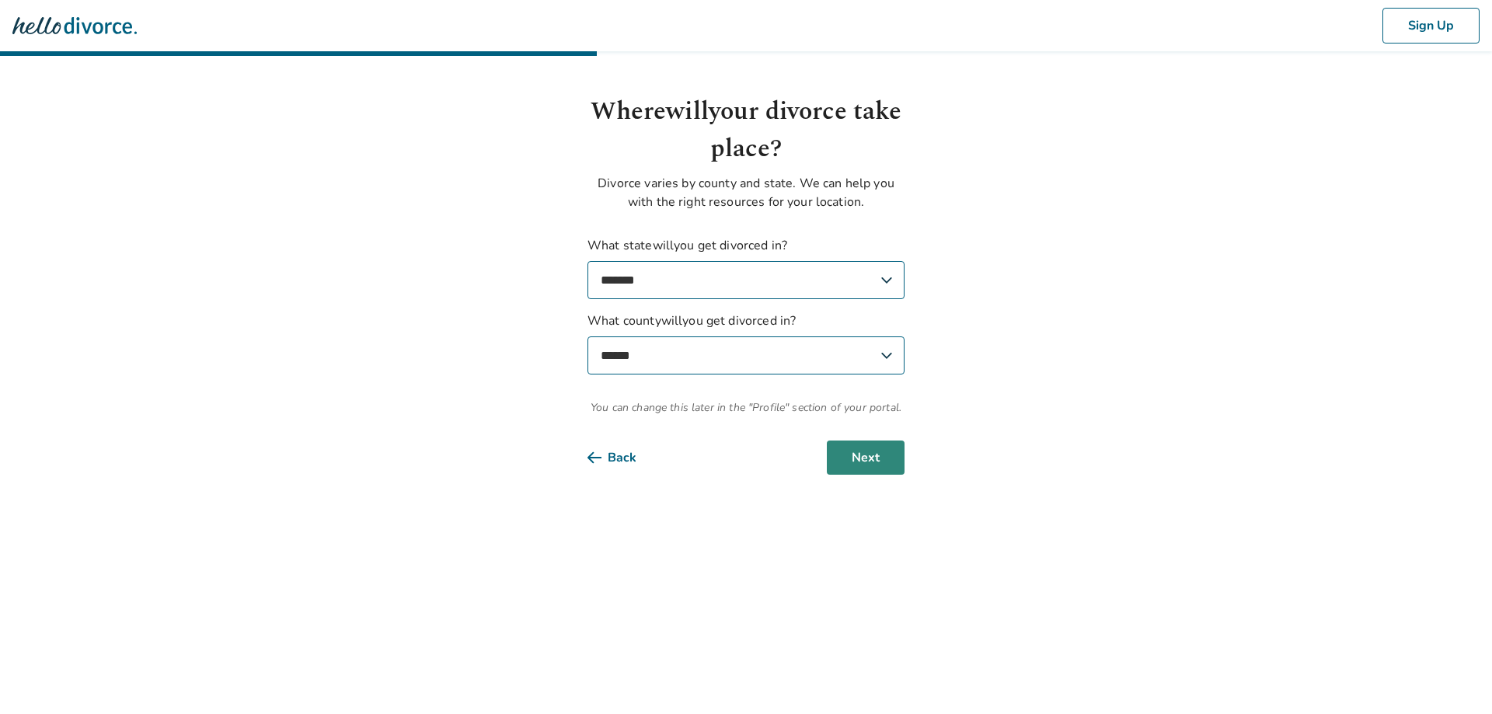 The width and height of the screenshot is (1492, 714). What do you see at coordinates (746, 280) in the screenshot?
I see `select: What statewillyou get divorced in?` at bounding box center [746, 280].